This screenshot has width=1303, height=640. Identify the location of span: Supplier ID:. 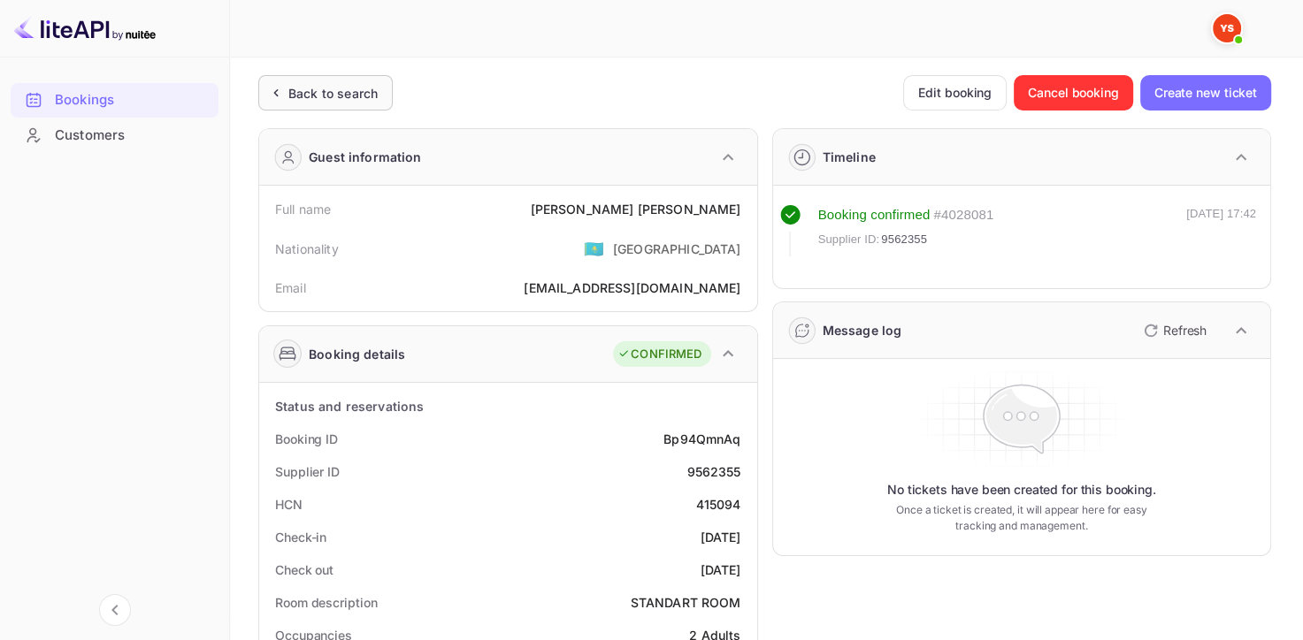
(849, 240).